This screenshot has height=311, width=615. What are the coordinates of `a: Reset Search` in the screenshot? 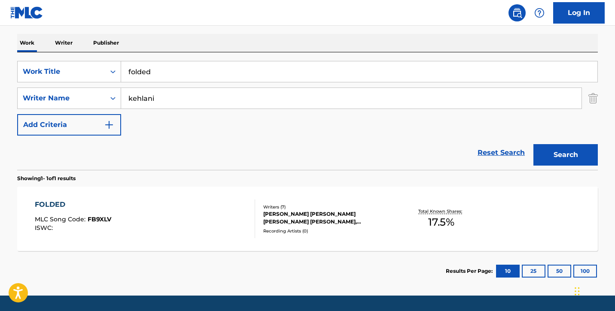 It's located at (501, 153).